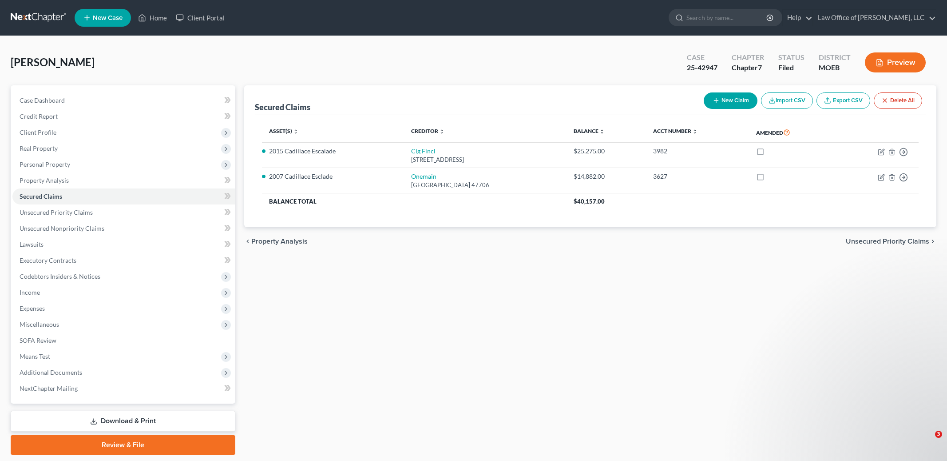 The height and width of the screenshot is (461, 947). Describe the element at coordinates (123, 421) in the screenshot. I see `a: Download & Print` at that location.